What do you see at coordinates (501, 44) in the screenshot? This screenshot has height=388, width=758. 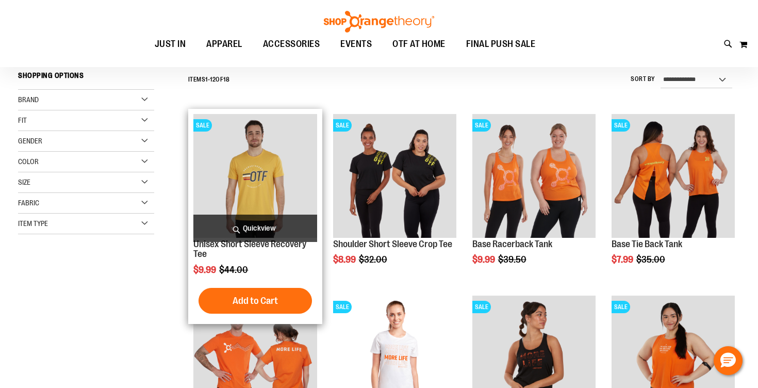 I see `a: FINAL PUSH SALE` at bounding box center [501, 44].